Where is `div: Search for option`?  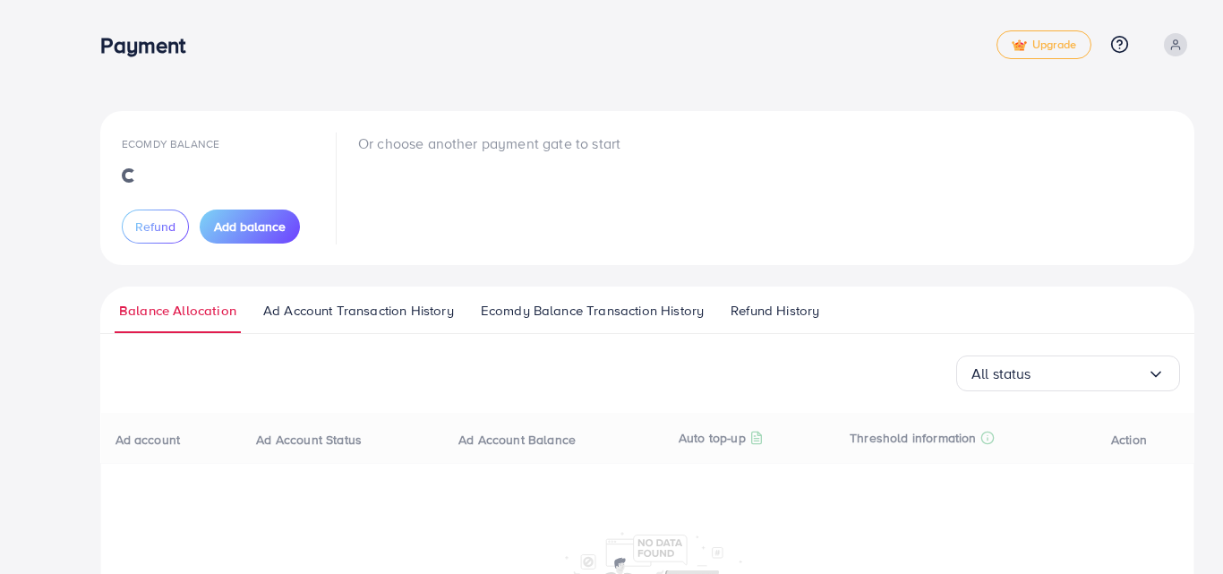 div: Search for option is located at coordinates (1068, 373).